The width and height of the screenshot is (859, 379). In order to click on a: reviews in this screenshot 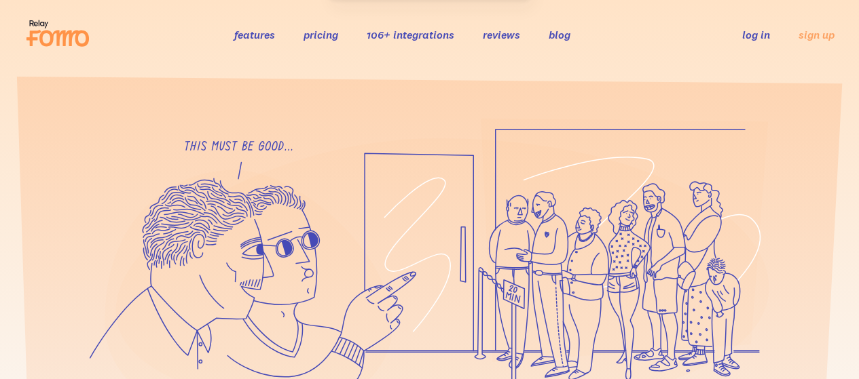, I will do `click(501, 35)`.